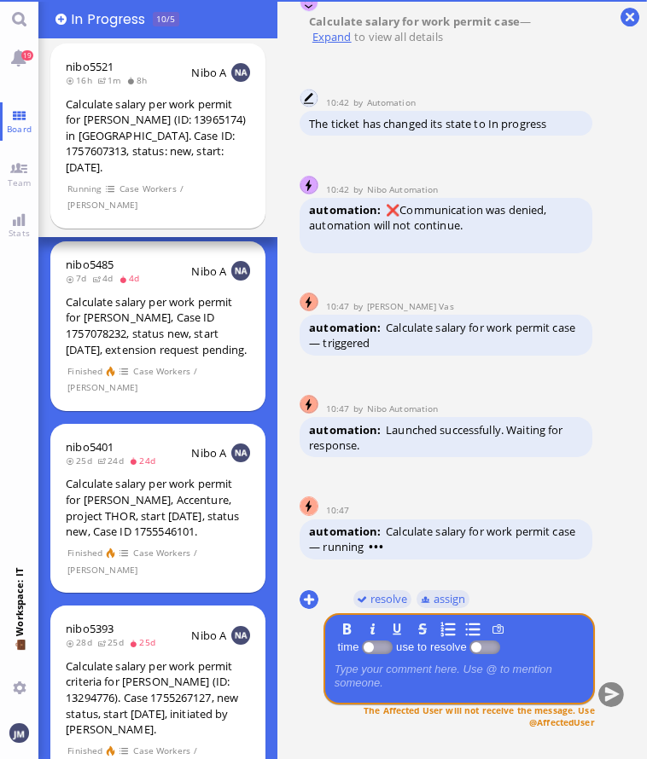 The width and height of the screenshot is (647, 759). What do you see at coordinates (19, 233) in the screenshot?
I see `span: Stats` at bounding box center [19, 233].